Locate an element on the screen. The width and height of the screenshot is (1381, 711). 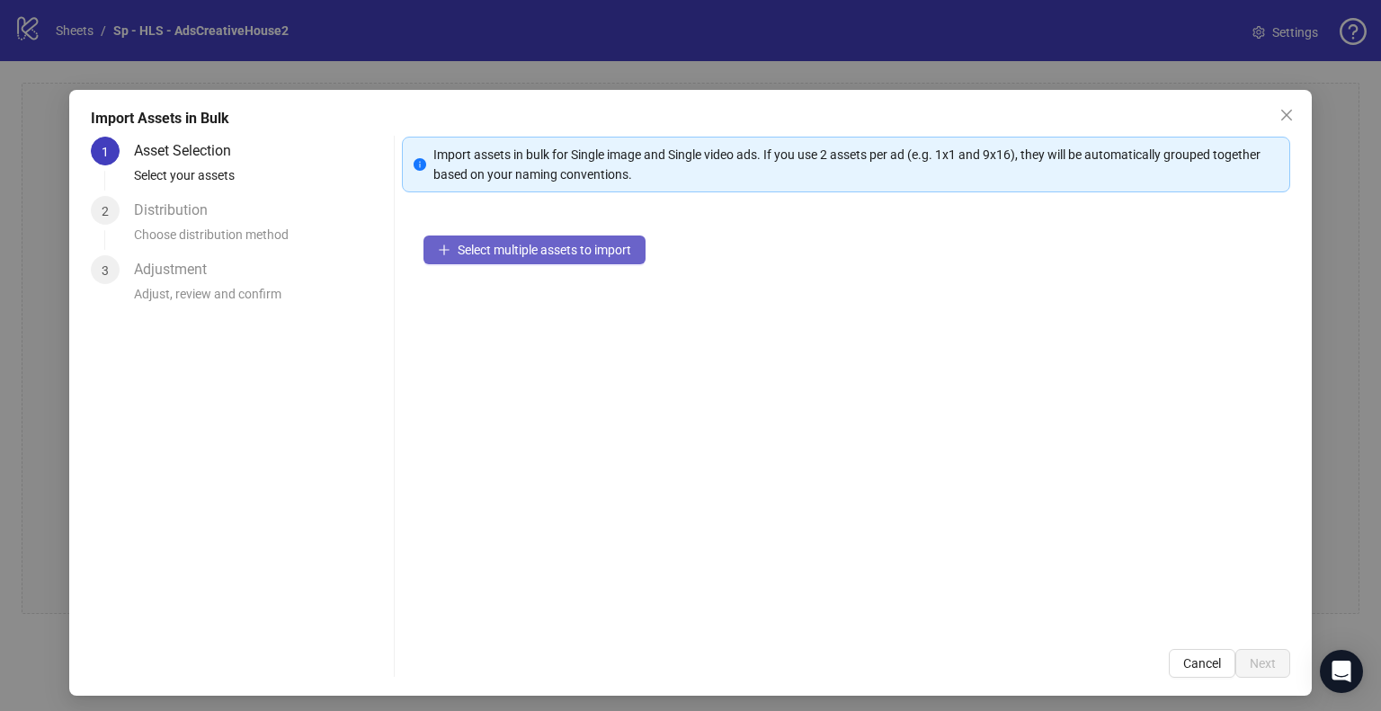
div: Adjustment is located at coordinates (177, 270).